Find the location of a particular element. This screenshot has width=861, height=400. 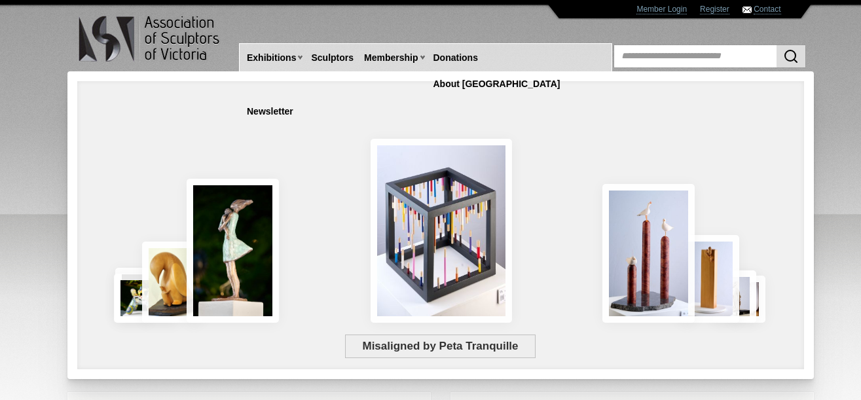

a: Donations is located at coordinates (456, 58).